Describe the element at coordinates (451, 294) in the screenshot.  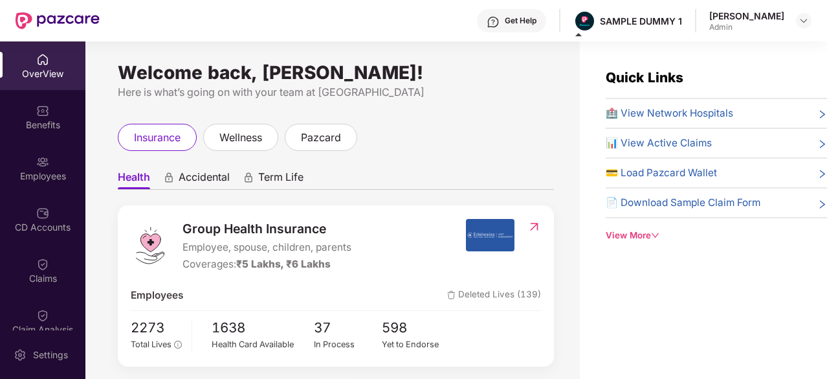
I see `img: deleteIcon` at that location.